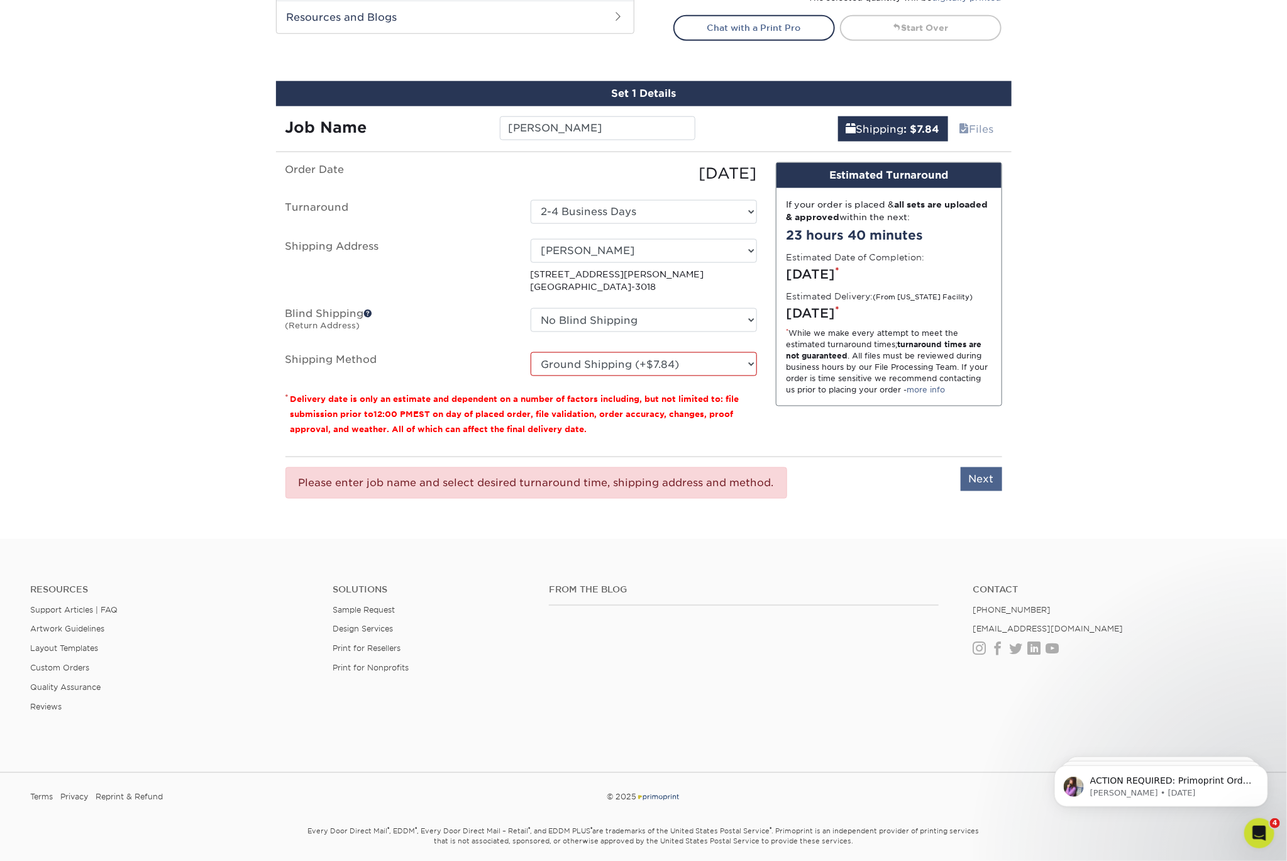 This screenshot has width=1287, height=861. What do you see at coordinates (399, 174) in the screenshot?
I see `label: Order Date` at bounding box center [399, 174].